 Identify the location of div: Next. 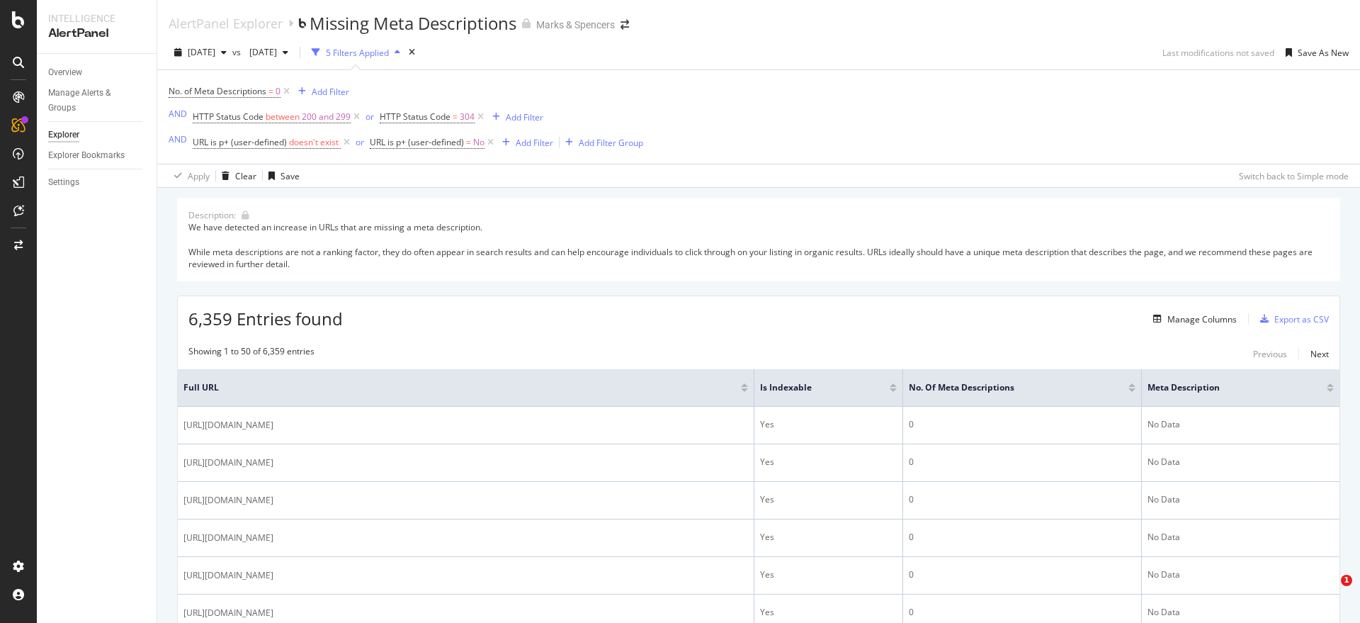
(1320, 353).